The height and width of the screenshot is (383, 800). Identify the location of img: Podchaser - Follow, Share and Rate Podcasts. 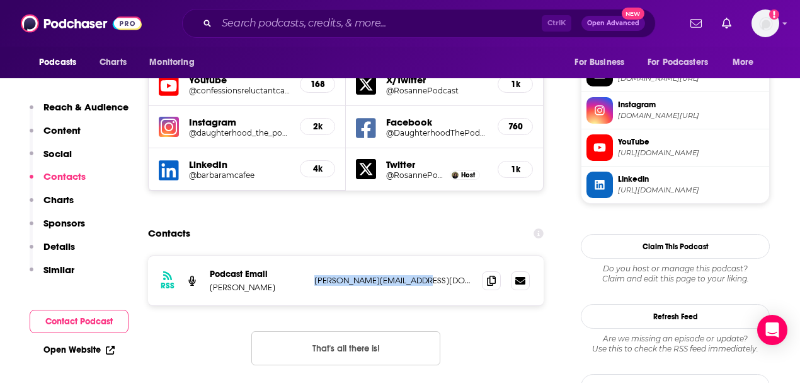
(81, 23).